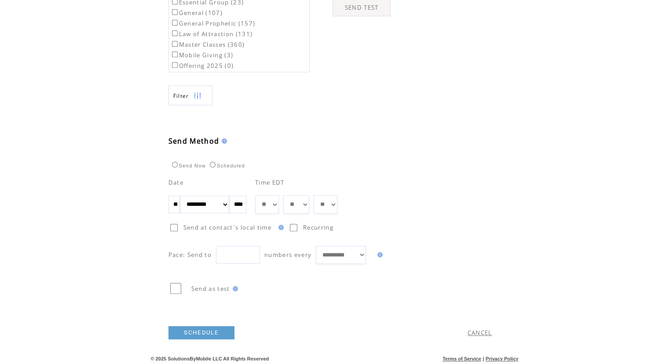  I want to click on span: © 2025 SolutionsByMobile LLC All Rights Reserved, so click(210, 358).